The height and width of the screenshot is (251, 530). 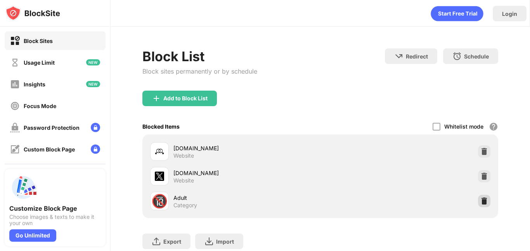 I want to click on div: Whitelist mode, so click(x=463, y=126).